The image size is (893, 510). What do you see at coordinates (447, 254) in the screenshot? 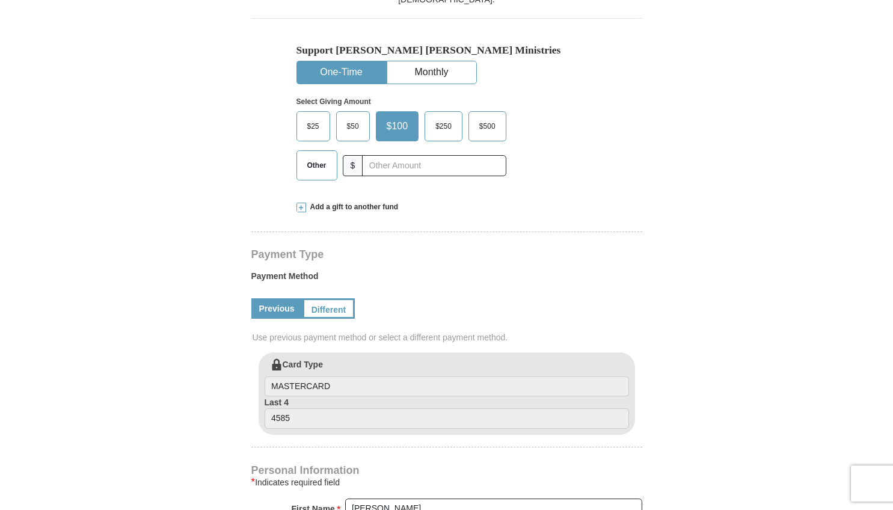
I see `h4: Payment Type` at bounding box center [447, 254].